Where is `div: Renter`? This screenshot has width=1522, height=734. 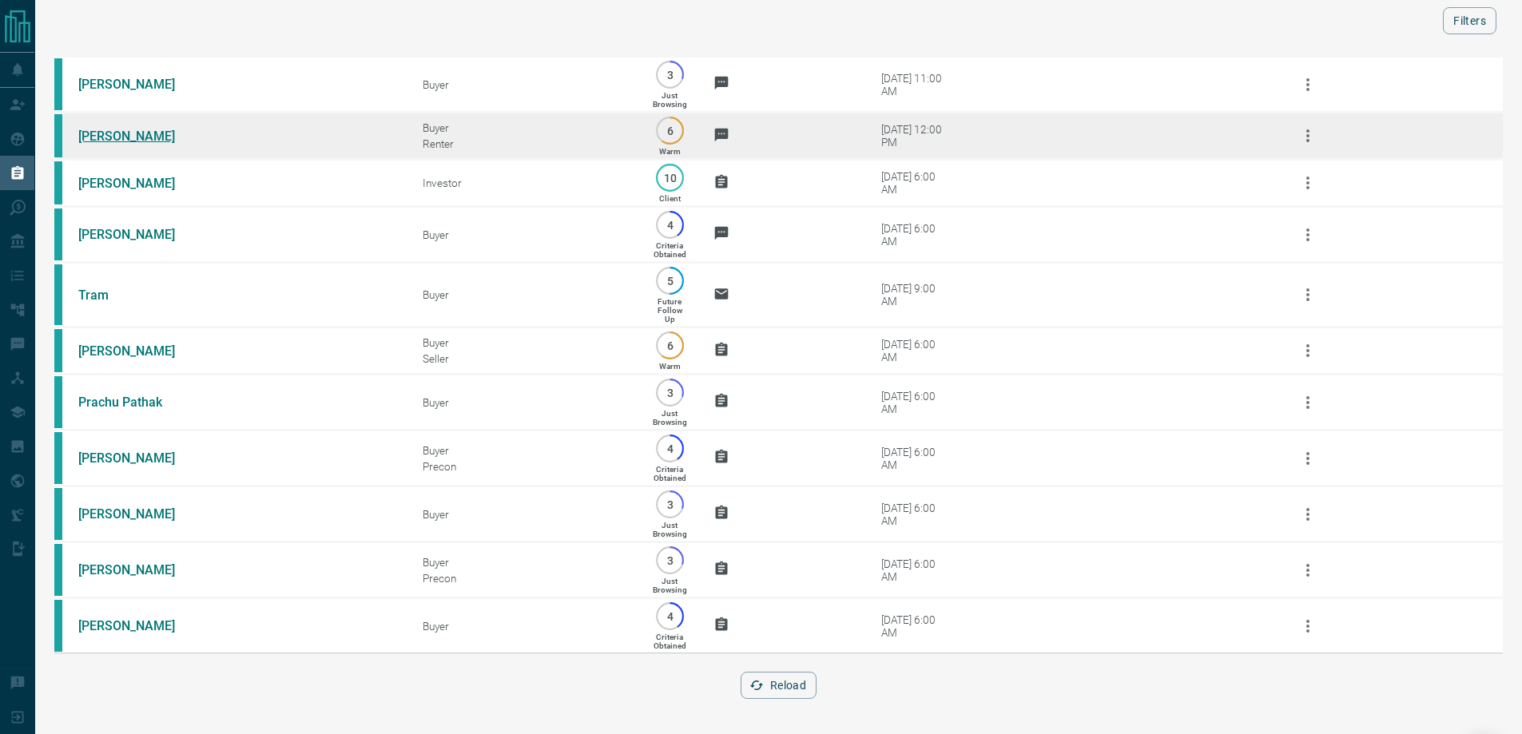
div: Renter is located at coordinates (524, 144).